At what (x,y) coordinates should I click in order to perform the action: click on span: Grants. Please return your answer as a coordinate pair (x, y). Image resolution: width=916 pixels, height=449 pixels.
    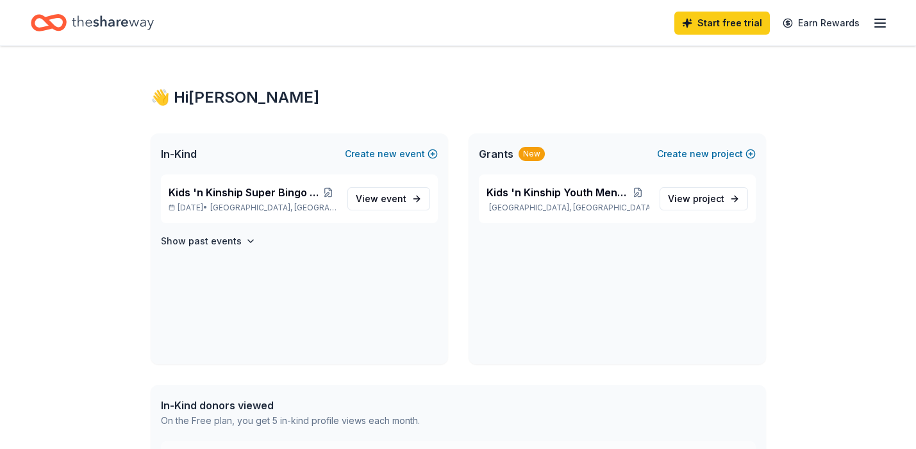
    Looking at the image, I should click on (496, 154).